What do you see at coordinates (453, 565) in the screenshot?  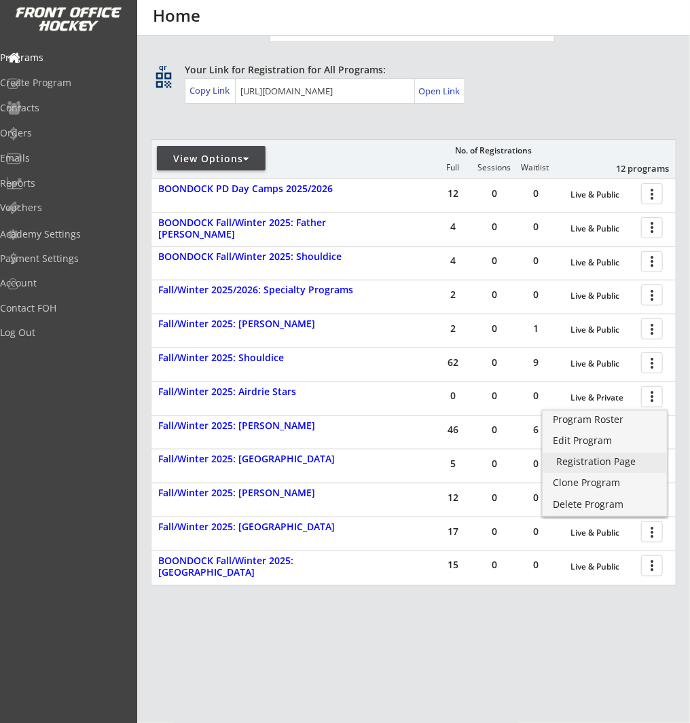 I see `div: 15` at bounding box center [453, 565].